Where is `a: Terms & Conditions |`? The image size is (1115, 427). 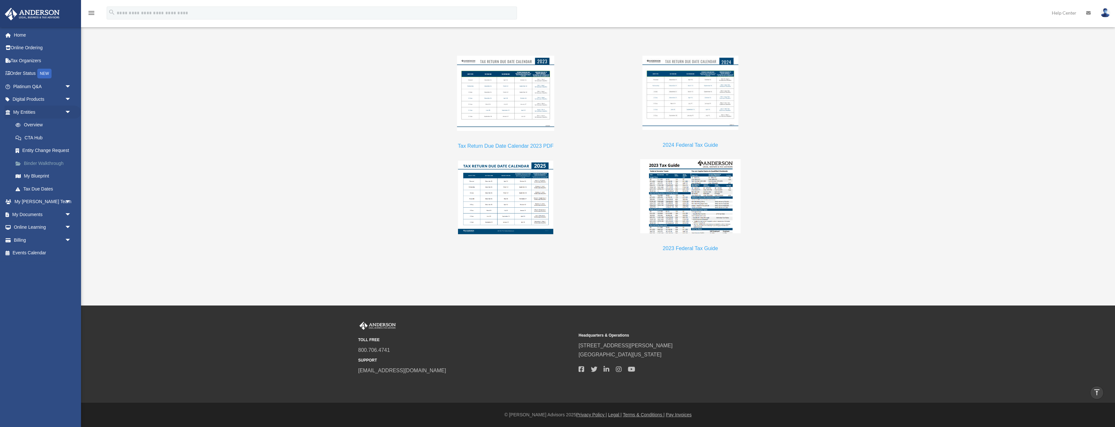 a: Terms & Conditions | is located at coordinates (644, 415).